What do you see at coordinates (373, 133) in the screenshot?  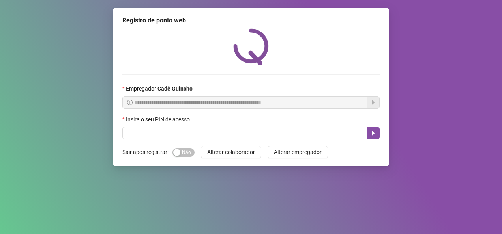 I see `span: caret-right` at bounding box center [373, 133].